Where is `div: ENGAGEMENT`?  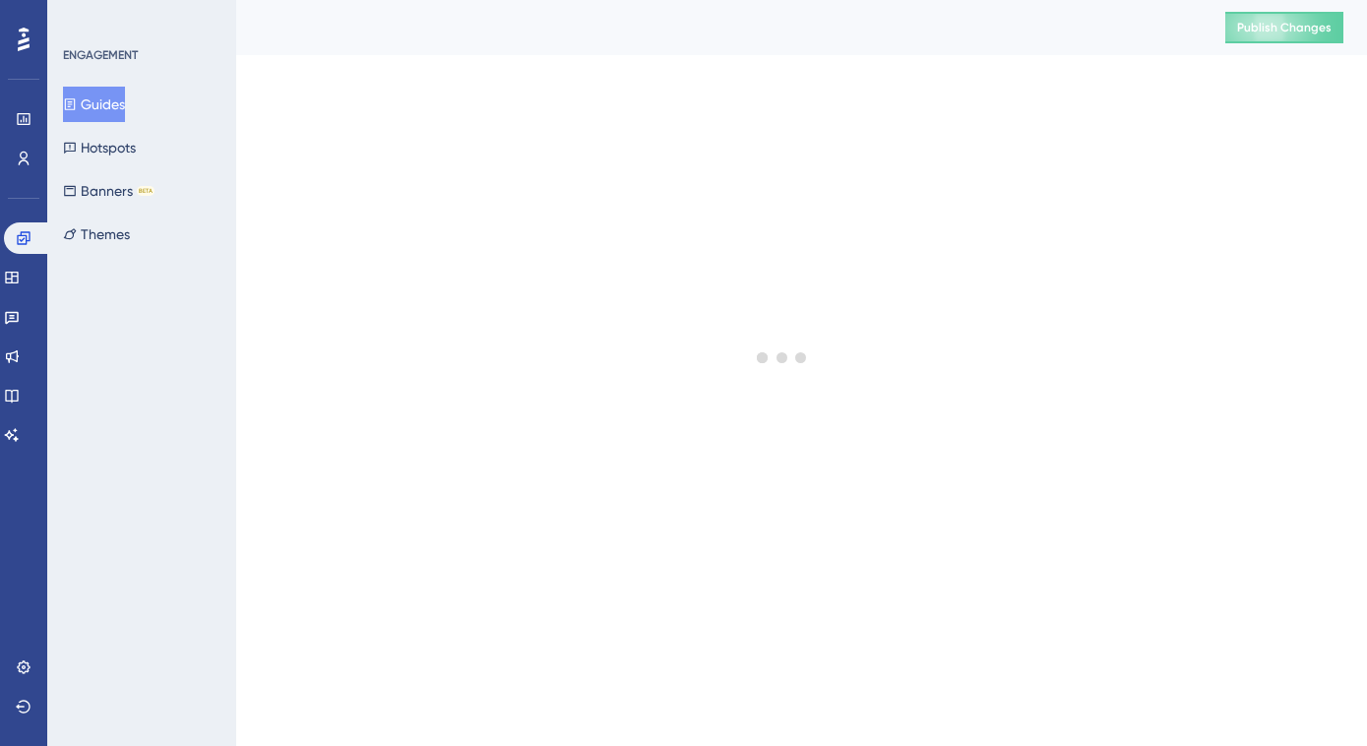 div: ENGAGEMENT is located at coordinates (100, 55).